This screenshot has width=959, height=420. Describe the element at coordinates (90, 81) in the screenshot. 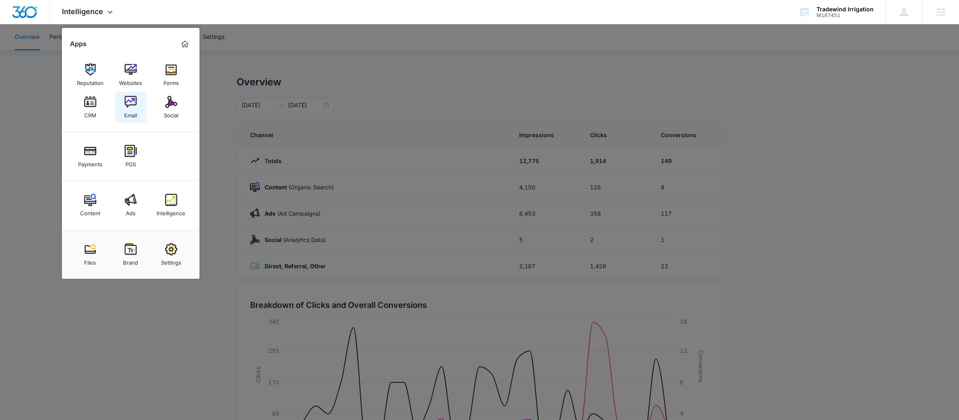

I see `div: Reputation` at that location.